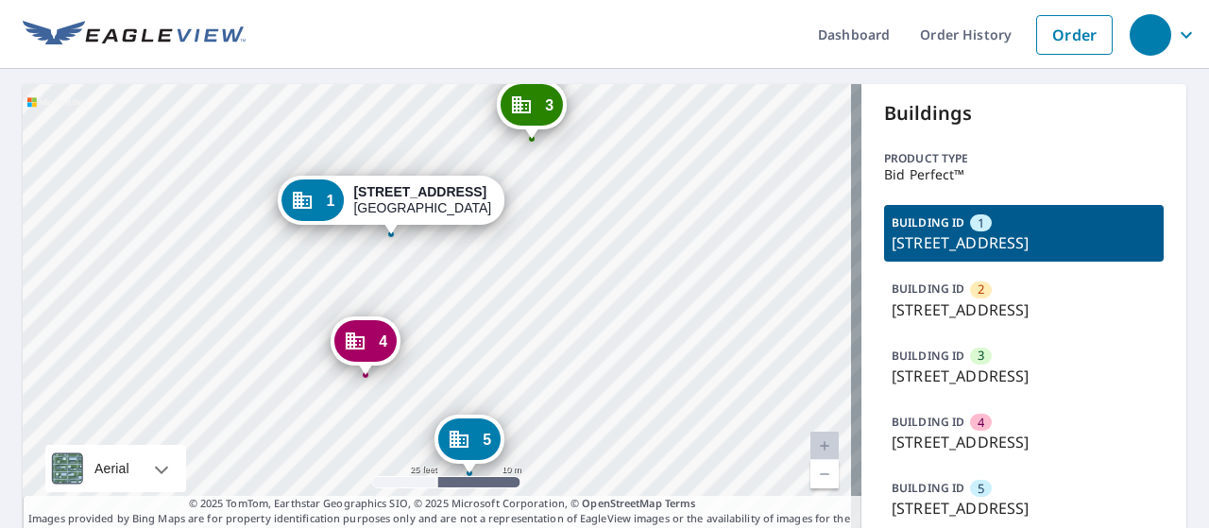 The width and height of the screenshot is (1209, 528). What do you see at coordinates (134, 35) in the screenshot?
I see `img: EV Logo` at bounding box center [134, 35].